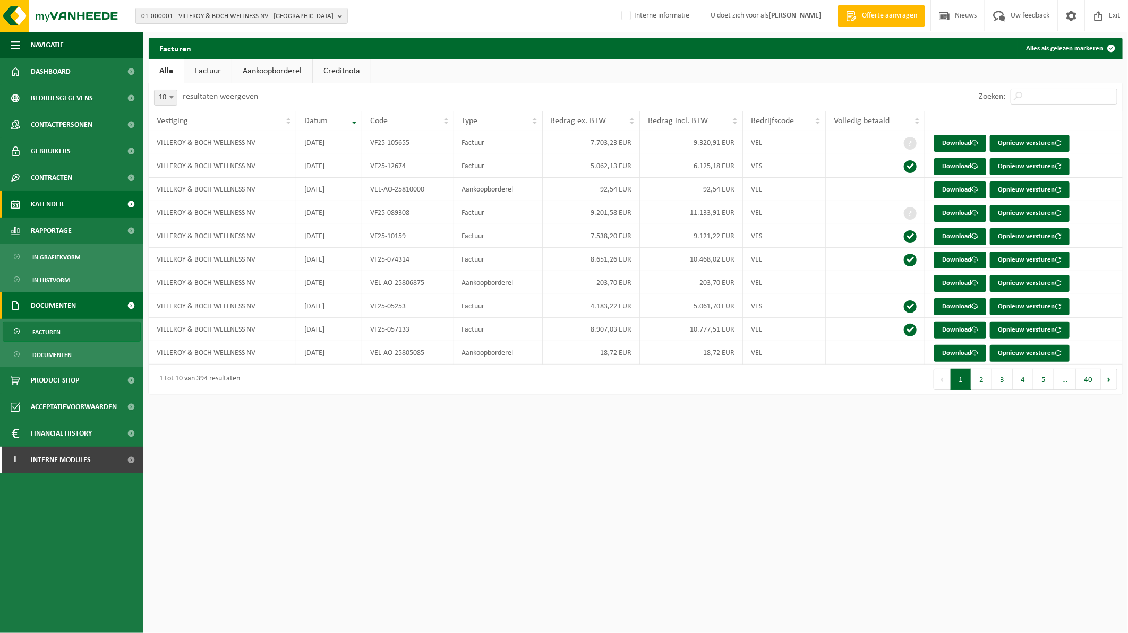 Image resolution: width=1128 pixels, height=633 pixels. Describe the element at coordinates (784, 236) in the screenshot. I see `td: VES` at that location.